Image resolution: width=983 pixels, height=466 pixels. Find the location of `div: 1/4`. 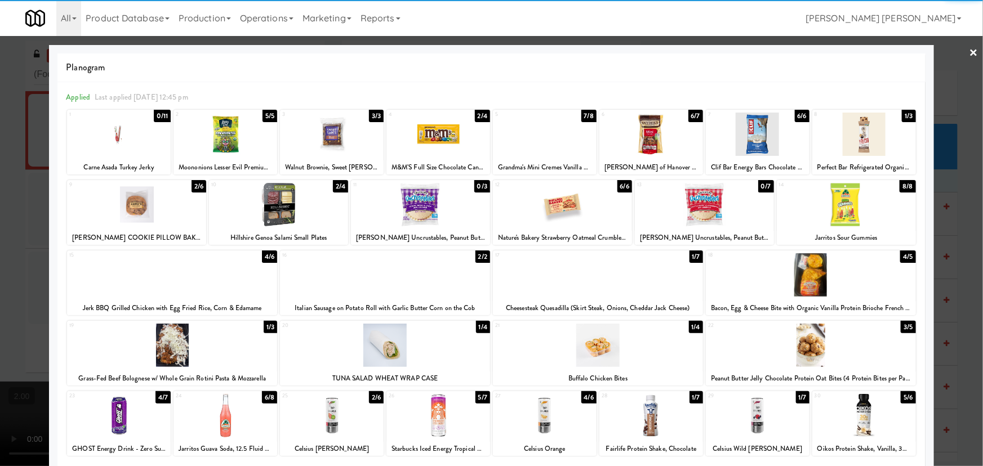

div: 1/4 is located at coordinates (696, 327).